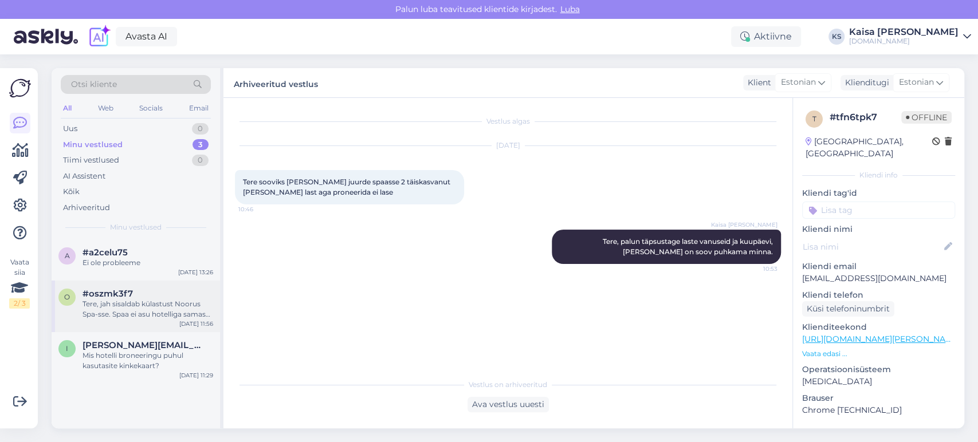 Image resolution: width=978 pixels, height=442 pixels. I want to click on span: #a2celu75, so click(105, 253).